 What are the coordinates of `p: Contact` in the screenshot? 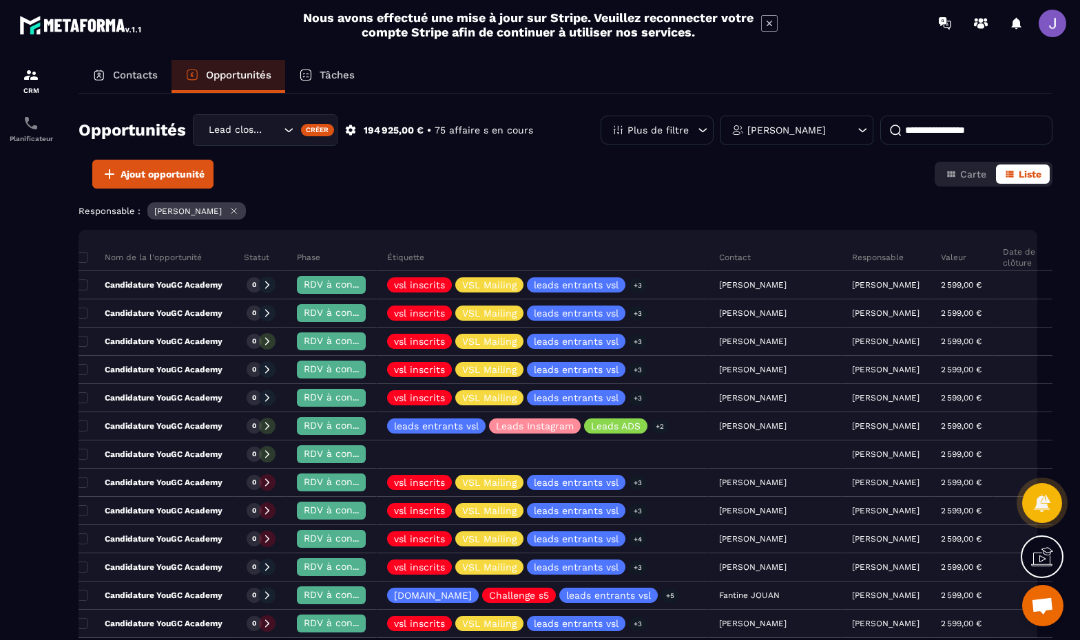 It's located at (735, 258).